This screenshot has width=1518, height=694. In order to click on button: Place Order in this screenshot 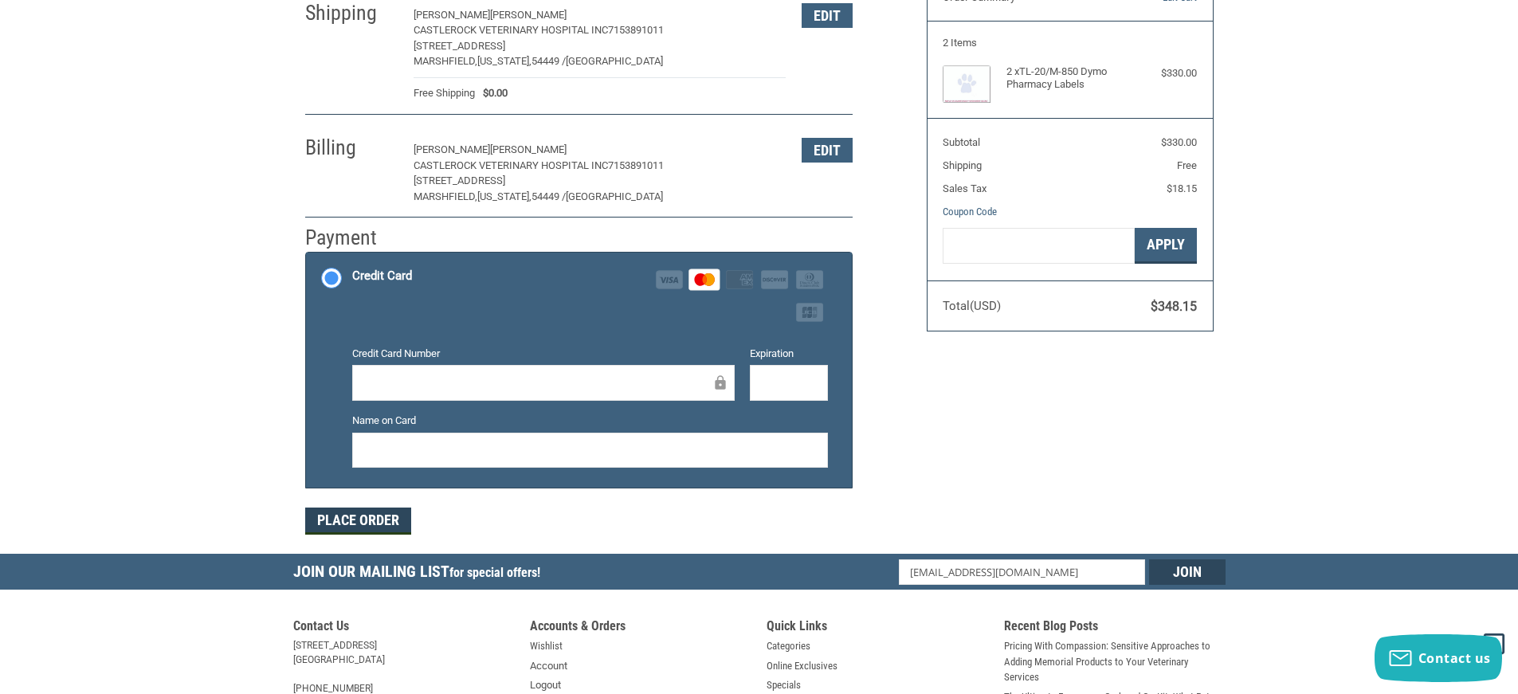, I will do `click(358, 521)`.